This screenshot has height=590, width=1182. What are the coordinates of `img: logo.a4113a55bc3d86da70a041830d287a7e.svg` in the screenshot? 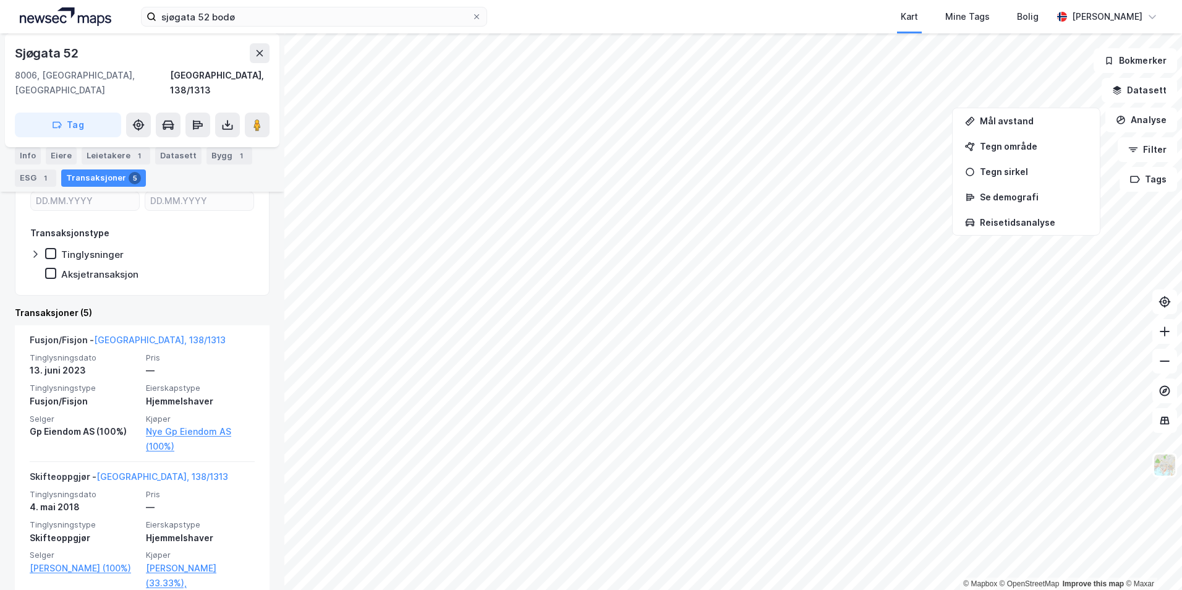 It's located at (66, 17).